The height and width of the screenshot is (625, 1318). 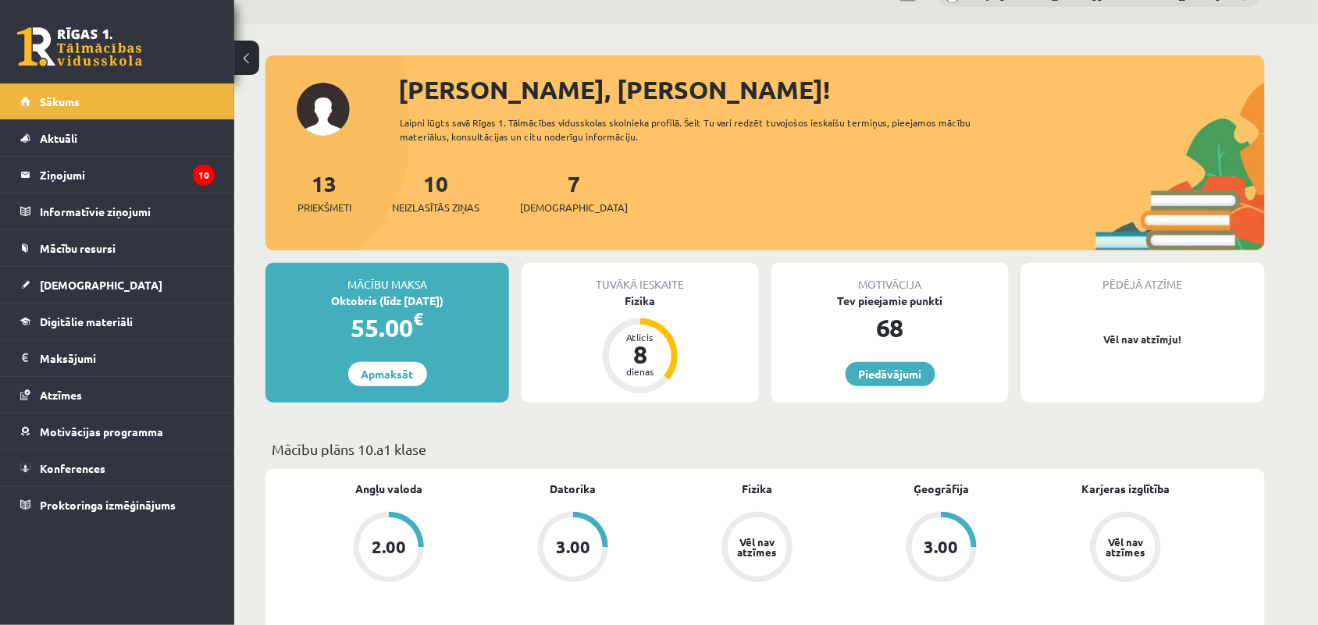 What do you see at coordinates (757, 489) in the screenshot?
I see `a: Fizika` at bounding box center [757, 489].